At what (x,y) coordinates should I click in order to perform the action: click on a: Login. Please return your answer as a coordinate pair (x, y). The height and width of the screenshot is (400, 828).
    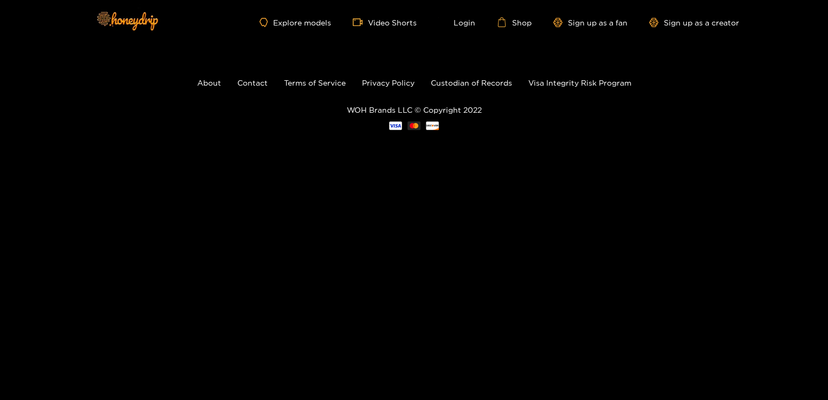
    Looking at the image, I should click on (457, 22).